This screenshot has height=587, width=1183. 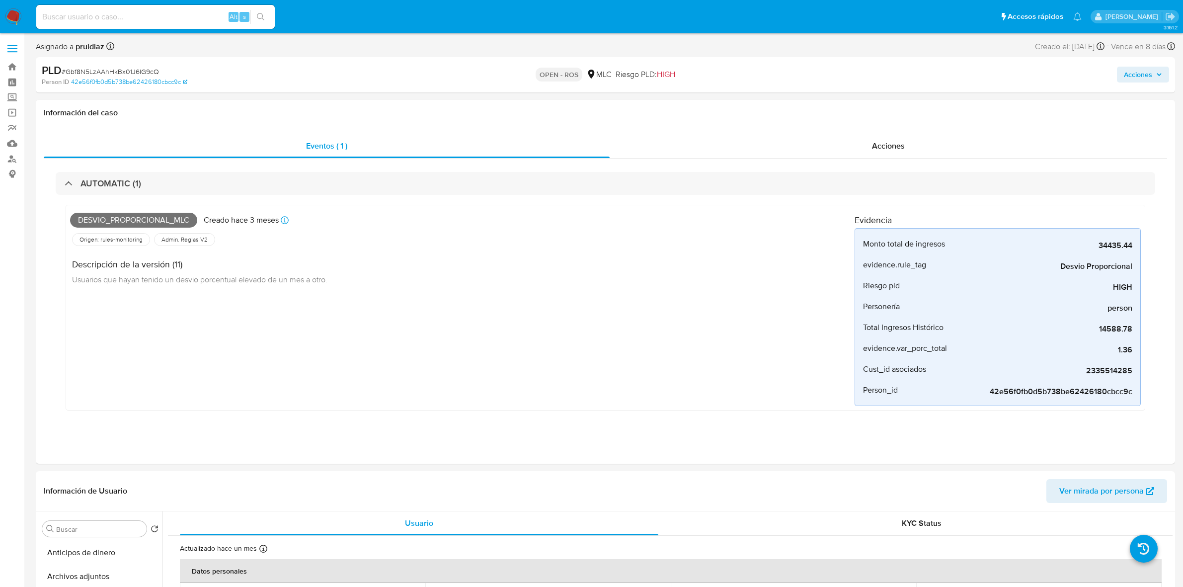 What do you see at coordinates (99, 529) in the screenshot?
I see `input: Buscar` at bounding box center [99, 529].